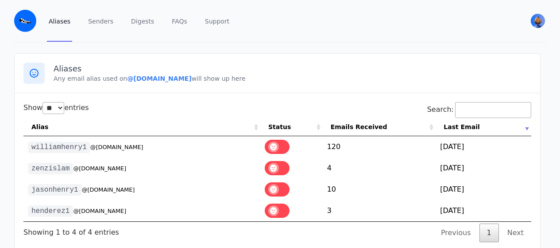 This screenshot has height=248, width=560. I want to click on th: Alias: activate to sort column ascending, so click(142, 127).